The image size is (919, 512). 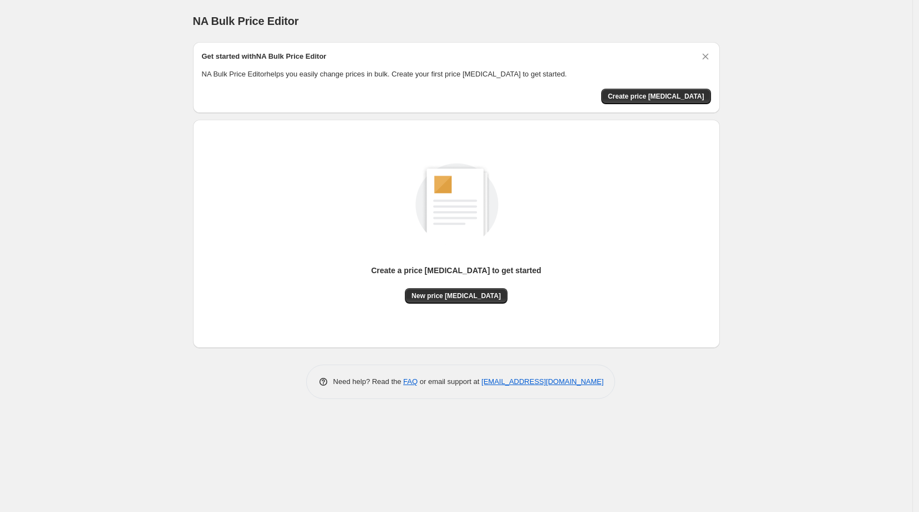 I want to click on button: Dismiss card, so click(x=705, y=57).